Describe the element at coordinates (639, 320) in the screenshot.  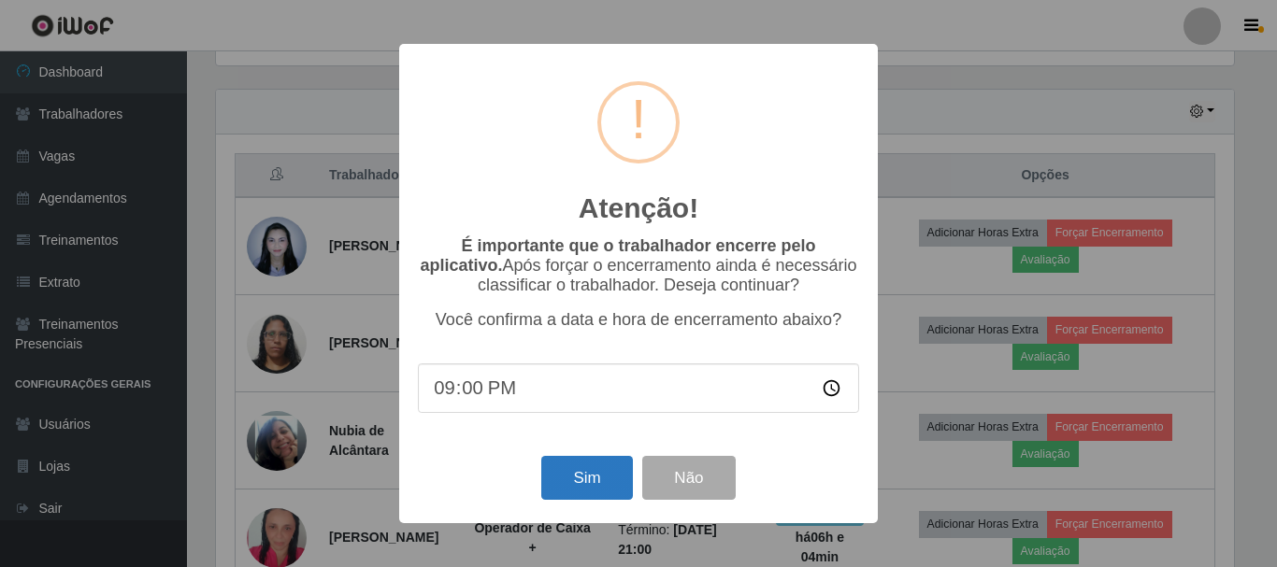
I see `p: Você confirma a data e hora de encerramento abaixo?` at that location.